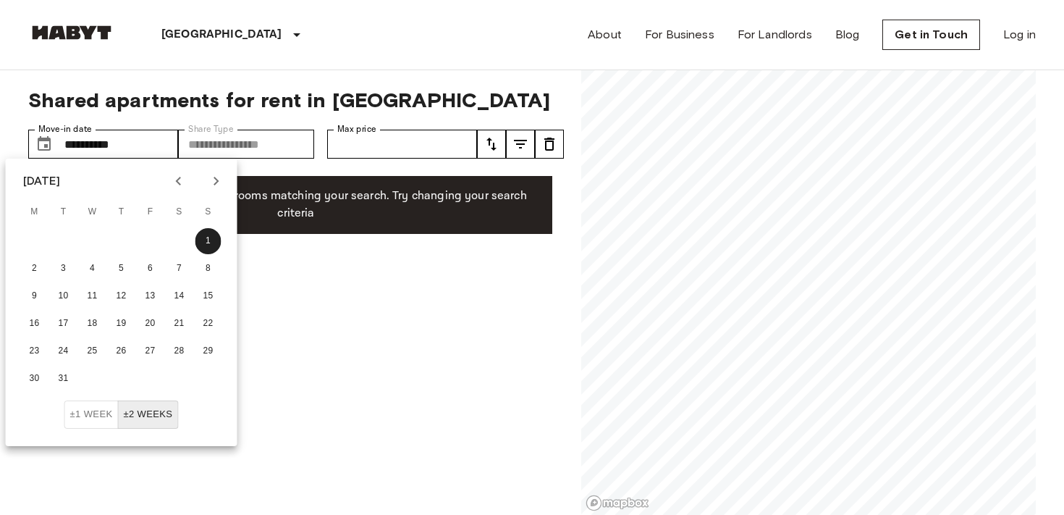 The image size is (1064, 515). What do you see at coordinates (216, 181) in the screenshot?
I see `button: Next month` at bounding box center [216, 181].